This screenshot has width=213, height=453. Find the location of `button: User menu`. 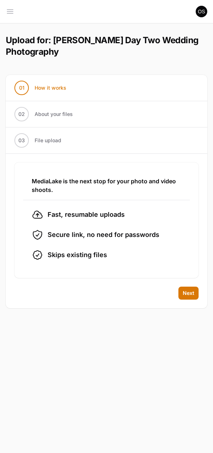

button: User menu is located at coordinates (201, 12).